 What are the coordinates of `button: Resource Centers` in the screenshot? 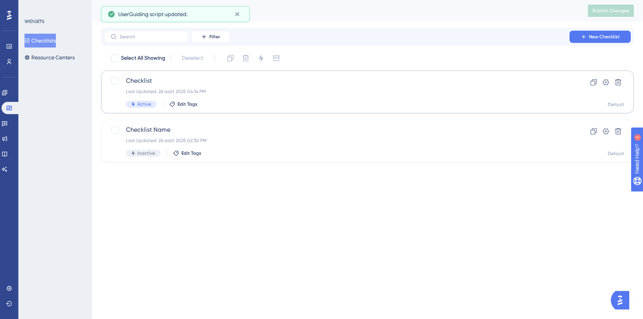 It's located at (49, 57).